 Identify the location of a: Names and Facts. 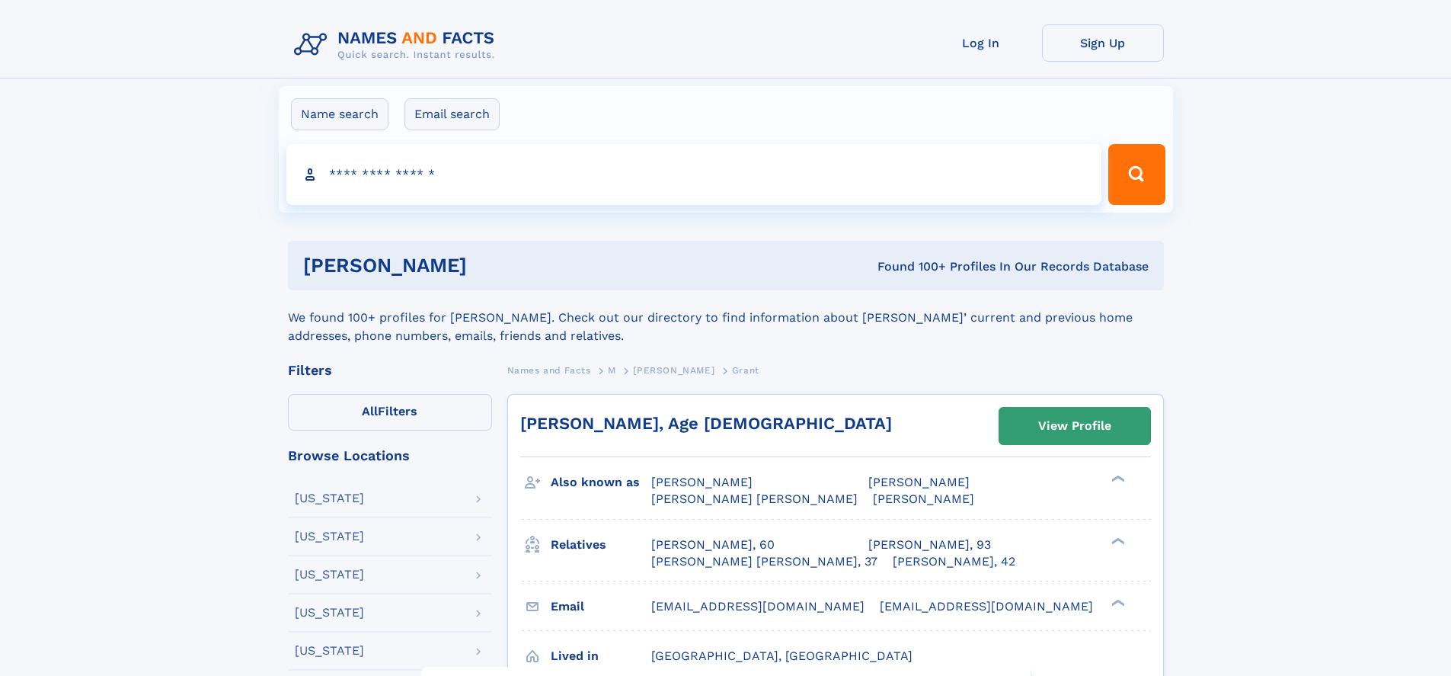
(549, 370).